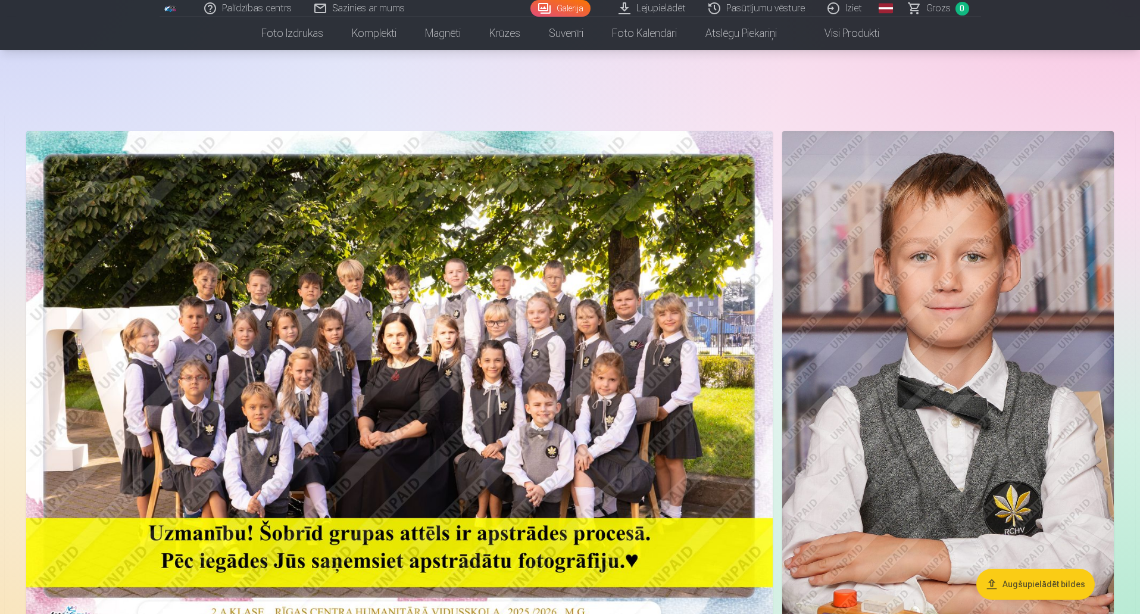  What do you see at coordinates (443, 33) in the screenshot?
I see `a: Magnēti` at bounding box center [443, 33].